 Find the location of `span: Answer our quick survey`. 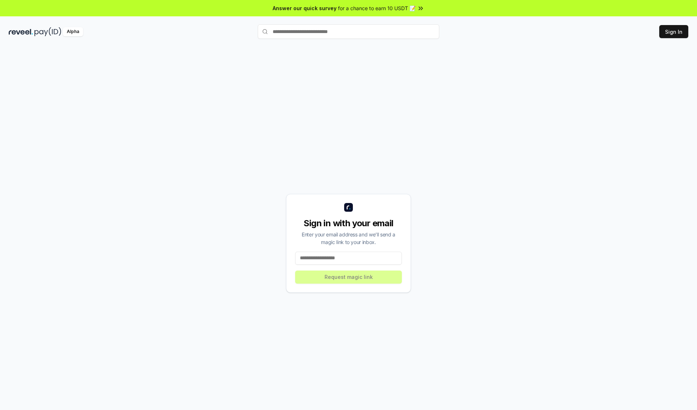

span: Answer our quick survey is located at coordinates (304, 8).